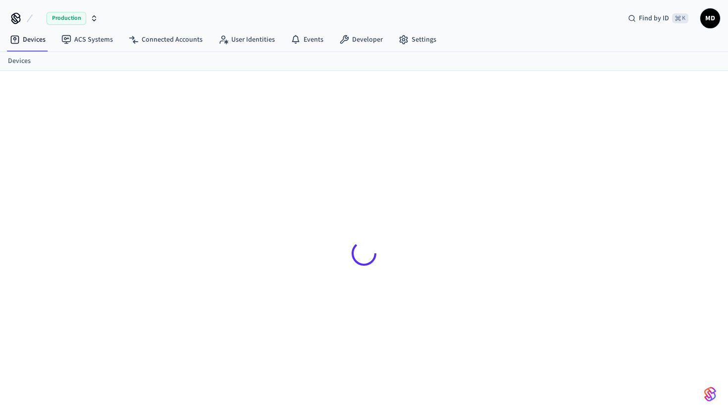  I want to click on a: Connected Accounts, so click(165, 40).